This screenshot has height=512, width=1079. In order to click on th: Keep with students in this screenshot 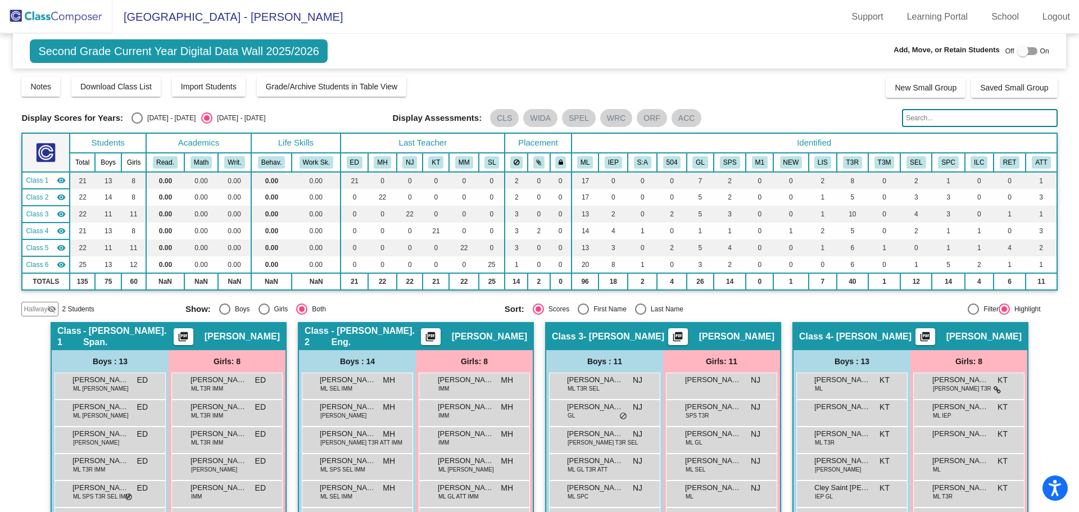, I will do `click(539, 162)`.